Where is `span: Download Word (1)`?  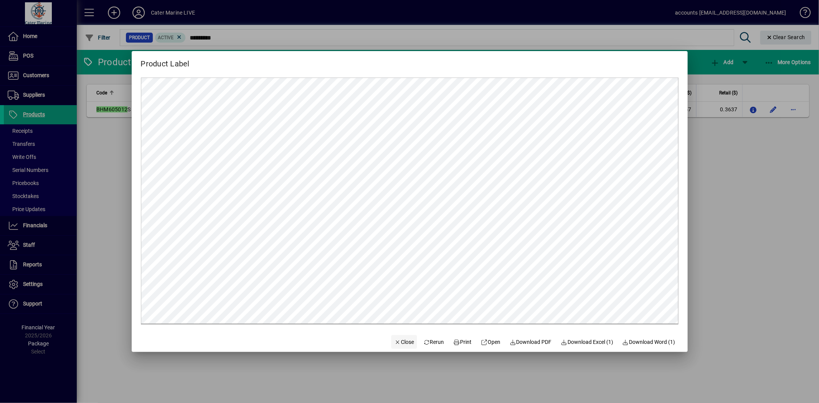
span: Download Word (1) is located at coordinates (649, 342).